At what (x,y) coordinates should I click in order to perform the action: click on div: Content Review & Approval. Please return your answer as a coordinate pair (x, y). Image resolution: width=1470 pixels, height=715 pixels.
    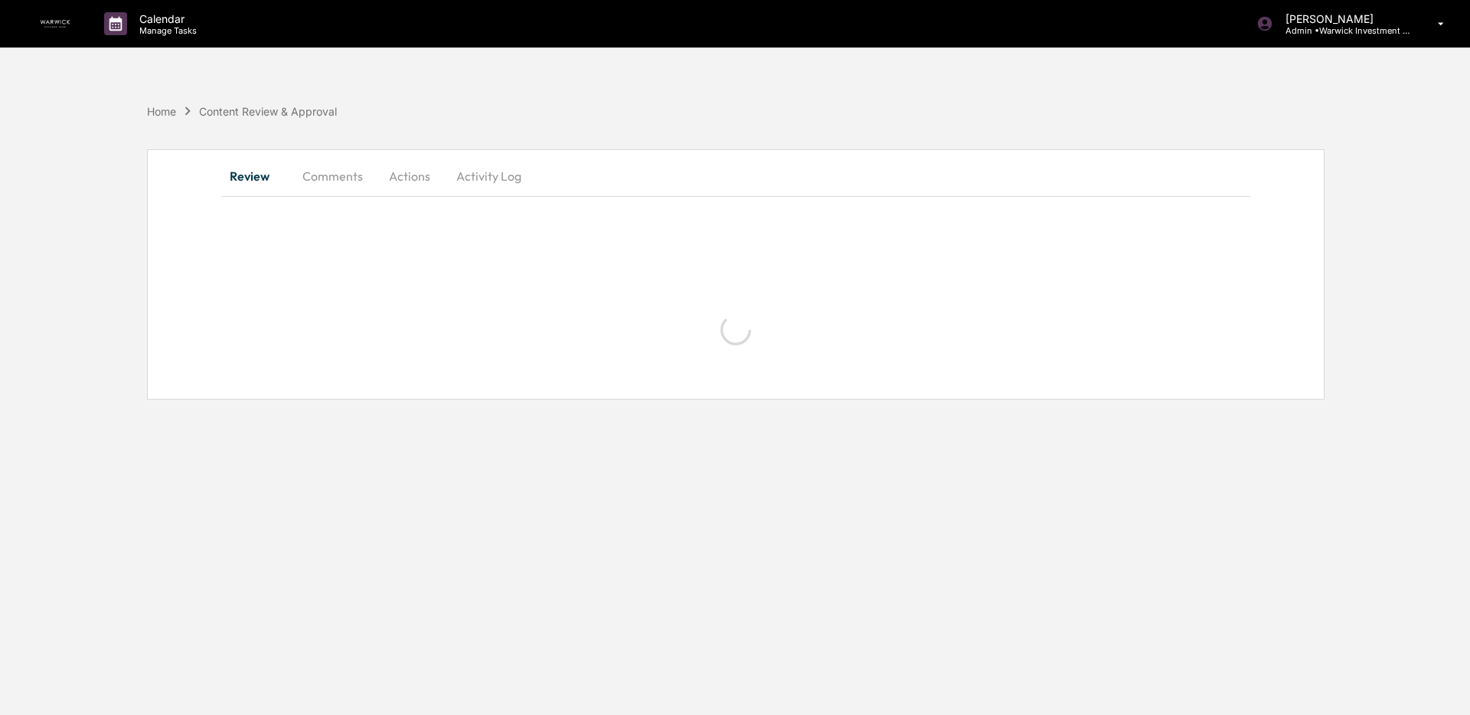
    Looking at the image, I should click on (268, 111).